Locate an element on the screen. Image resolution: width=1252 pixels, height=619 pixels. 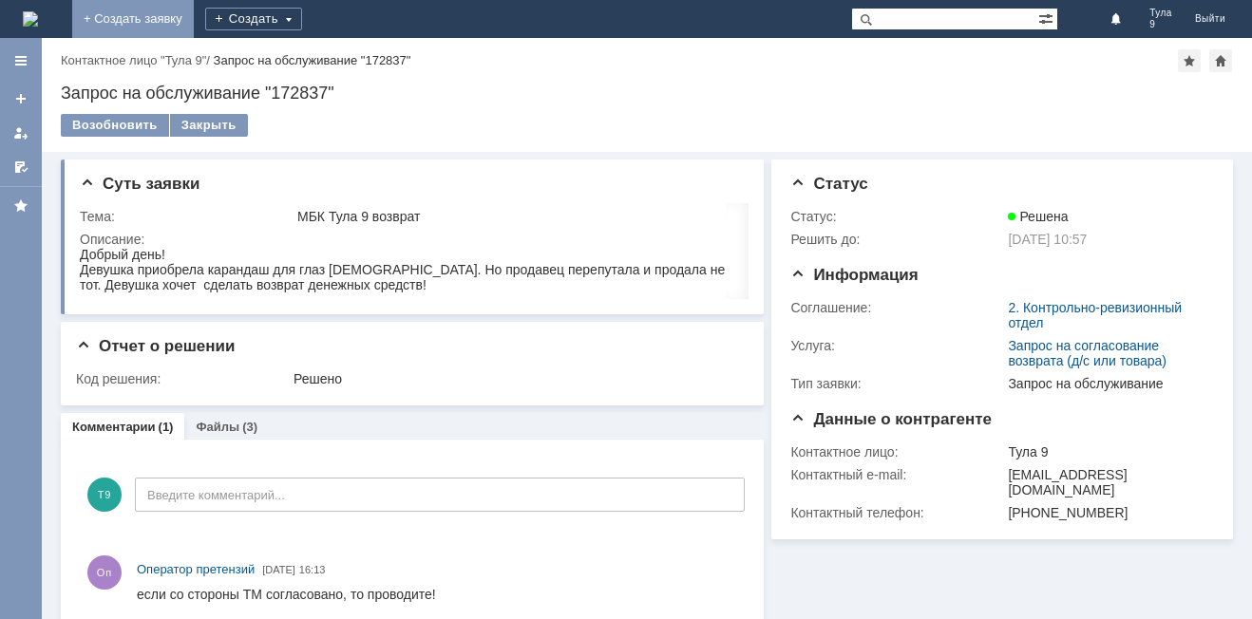
div: Решено is located at coordinates (516, 379).